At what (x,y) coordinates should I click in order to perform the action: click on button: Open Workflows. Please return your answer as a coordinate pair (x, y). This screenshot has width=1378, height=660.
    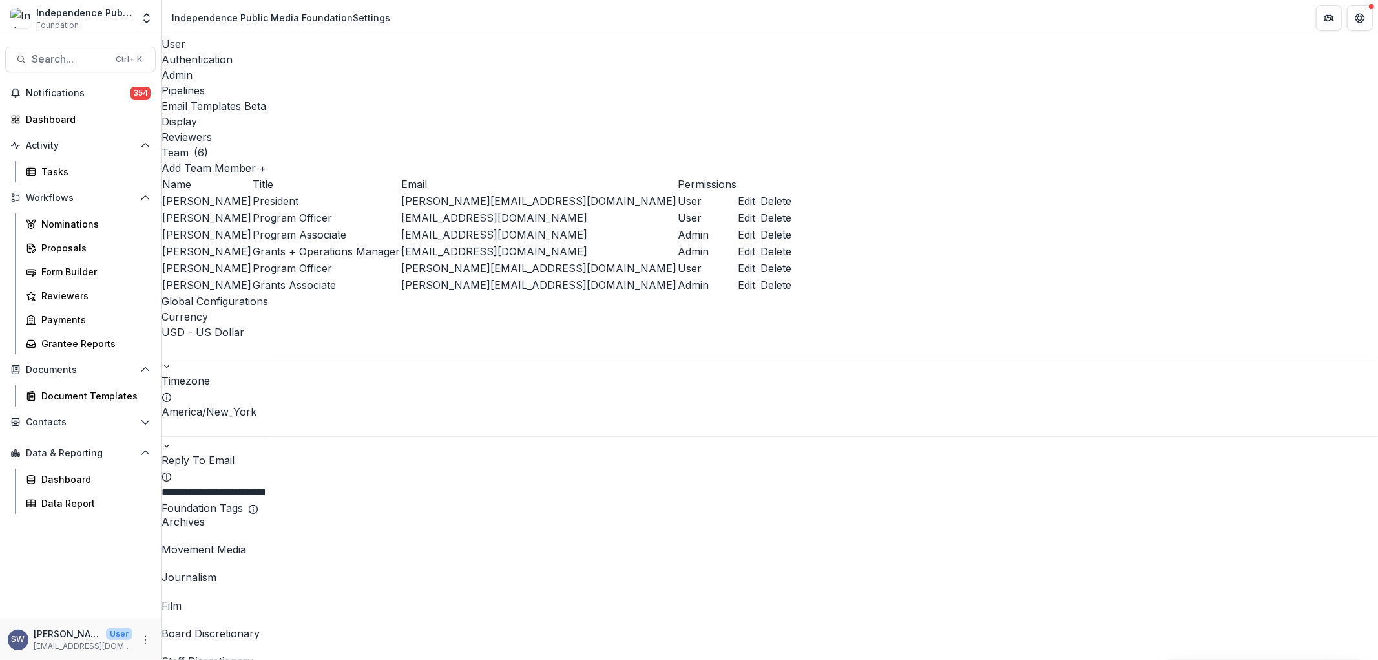
    Looking at the image, I should click on (80, 198).